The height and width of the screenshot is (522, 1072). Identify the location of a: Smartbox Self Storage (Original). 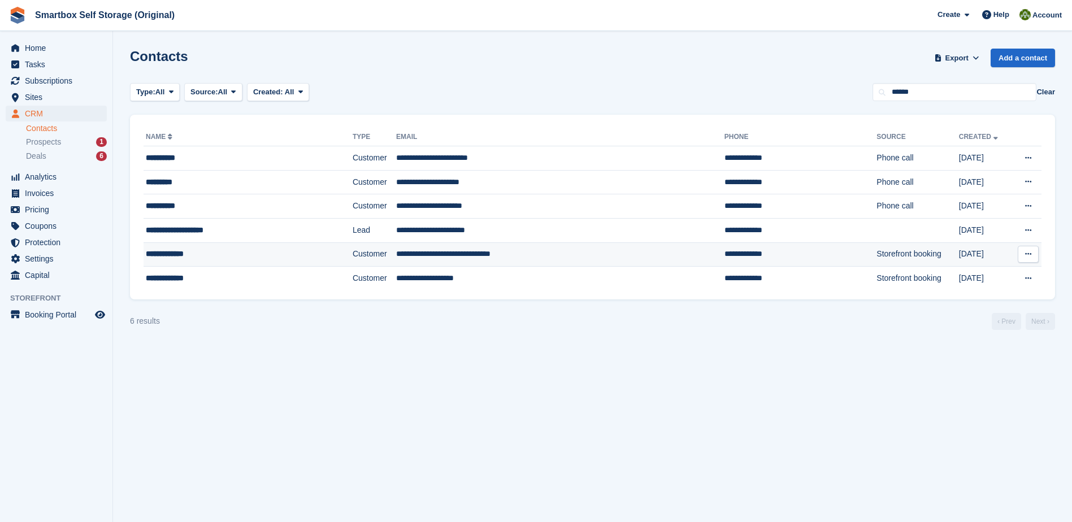
(105, 15).